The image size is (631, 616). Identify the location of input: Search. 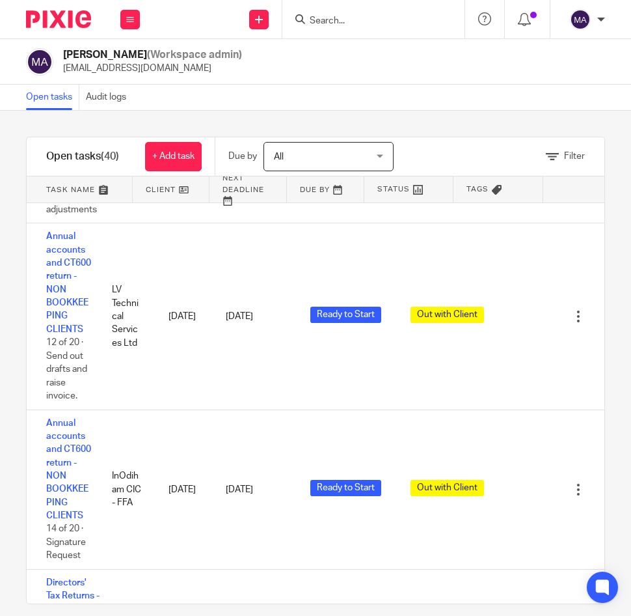
(367, 21).